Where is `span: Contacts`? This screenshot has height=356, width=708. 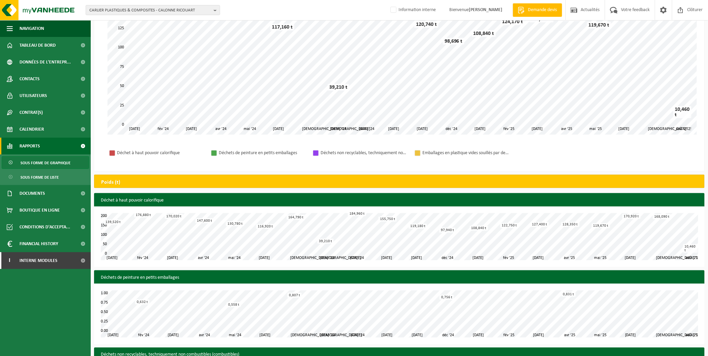
span: Contacts is located at coordinates (30, 79).